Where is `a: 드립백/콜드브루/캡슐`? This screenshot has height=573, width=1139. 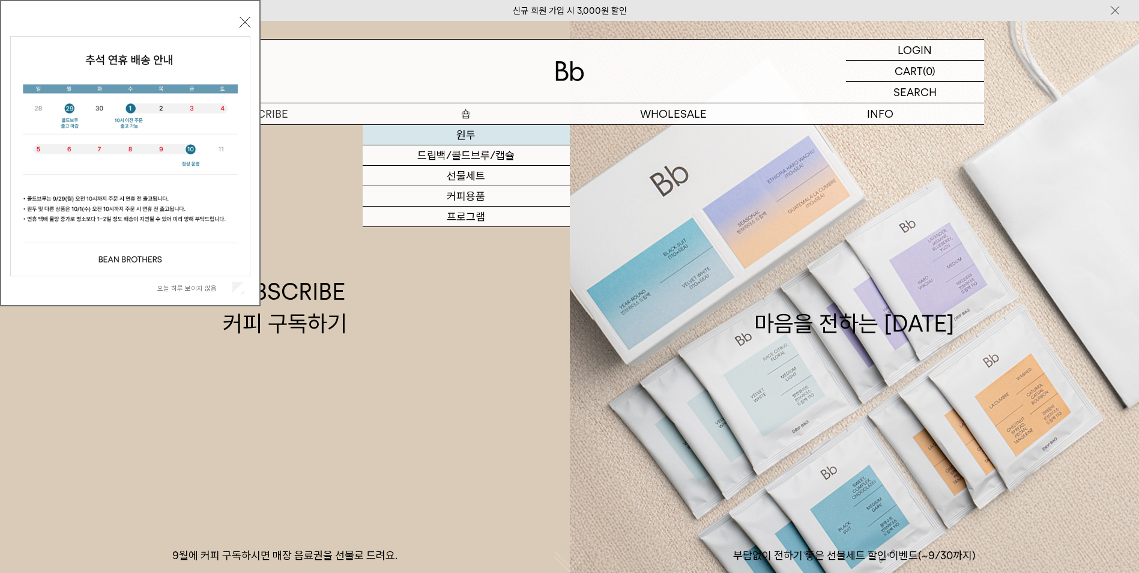 a: 드립백/콜드브루/캡슐 is located at coordinates (466, 156).